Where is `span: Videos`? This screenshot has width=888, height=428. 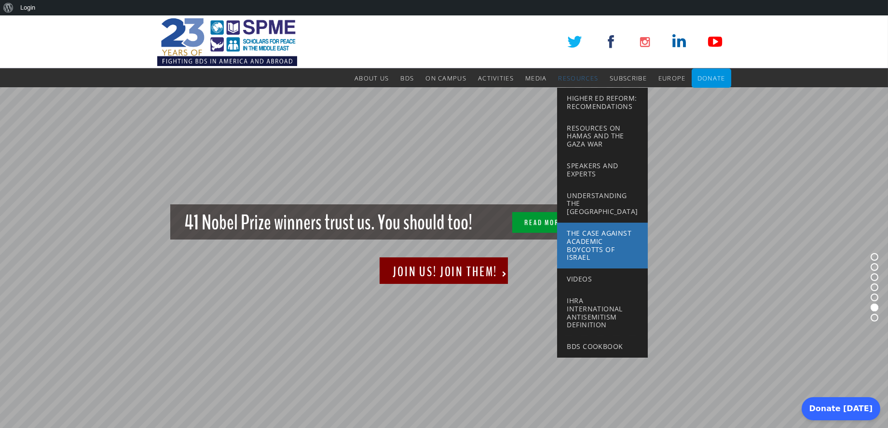 span: Videos is located at coordinates (579, 279).